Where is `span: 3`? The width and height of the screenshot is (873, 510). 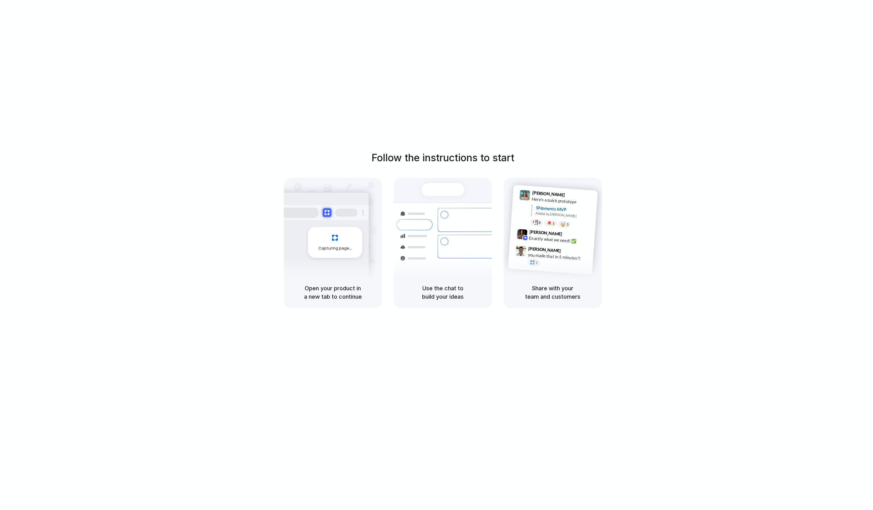 span: 3 is located at coordinates (567, 224).